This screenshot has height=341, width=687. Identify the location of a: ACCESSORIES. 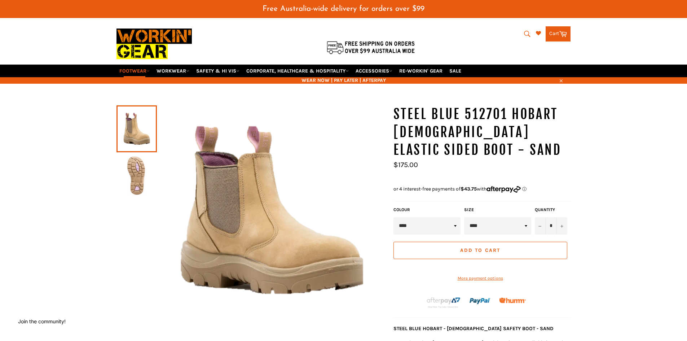
(374, 71).